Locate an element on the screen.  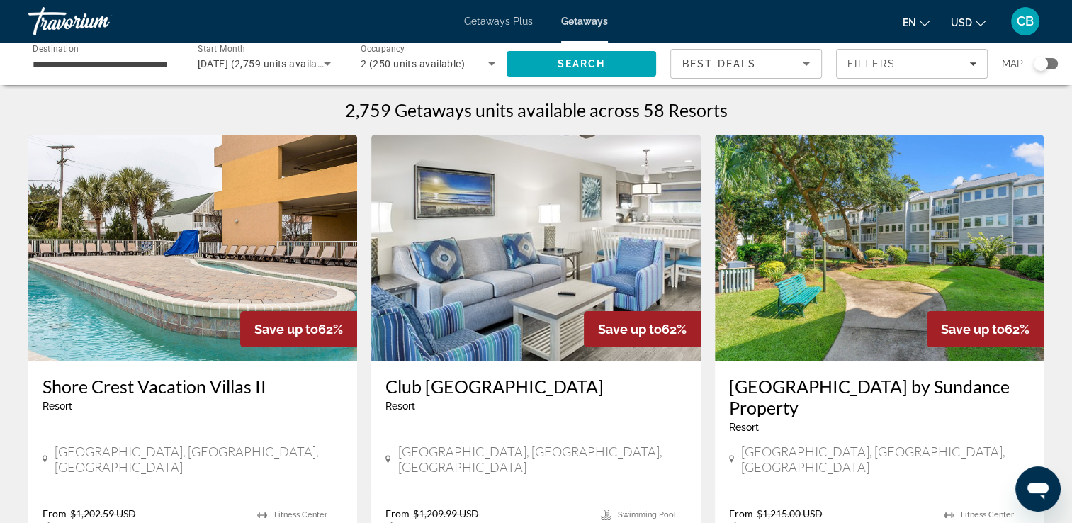
span: $1,209.99 USD is located at coordinates (446, 513).